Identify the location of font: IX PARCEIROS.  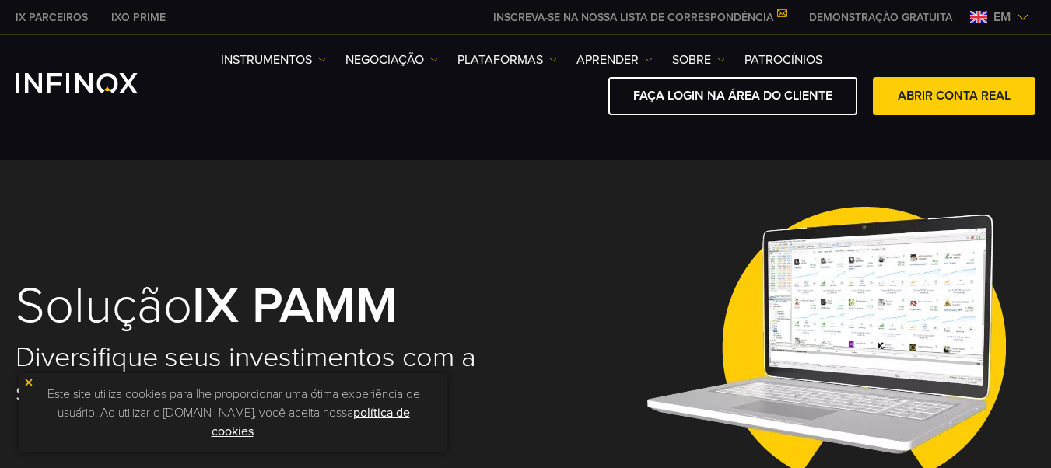
(51, 17).